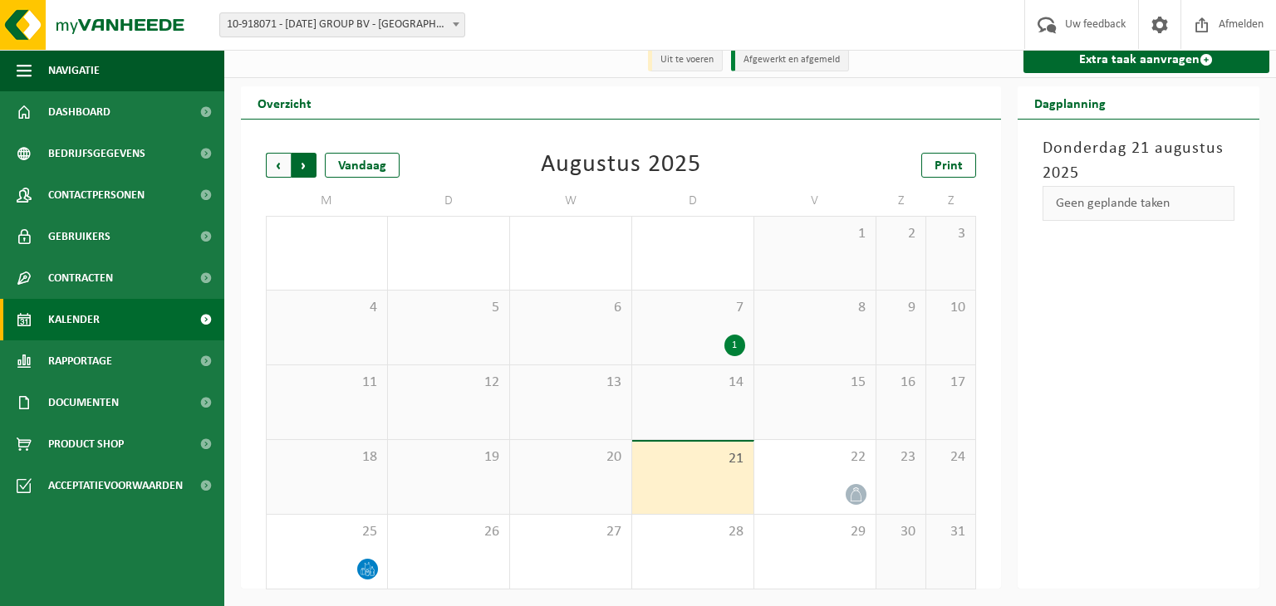 This screenshot has width=1276, height=606. I want to click on span: 10, so click(950, 308).